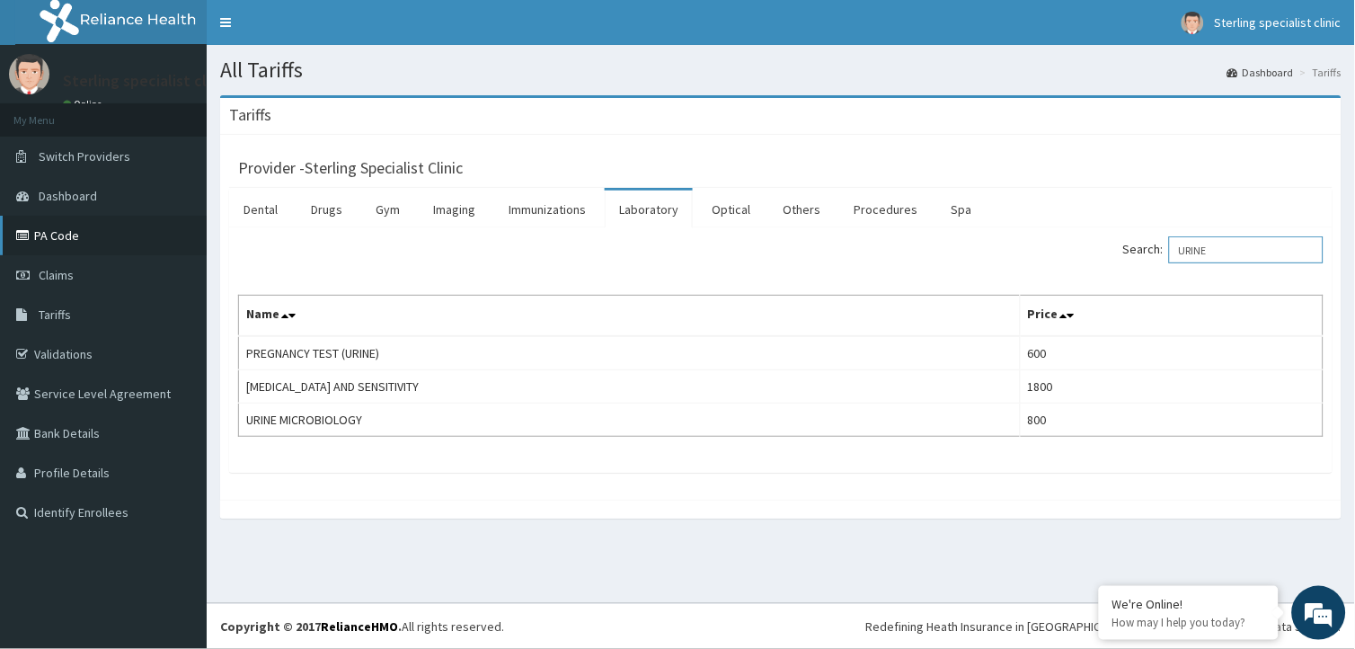 This screenshot has height=649, width=1355. I want to click on a: Spa, so click(962, 209).